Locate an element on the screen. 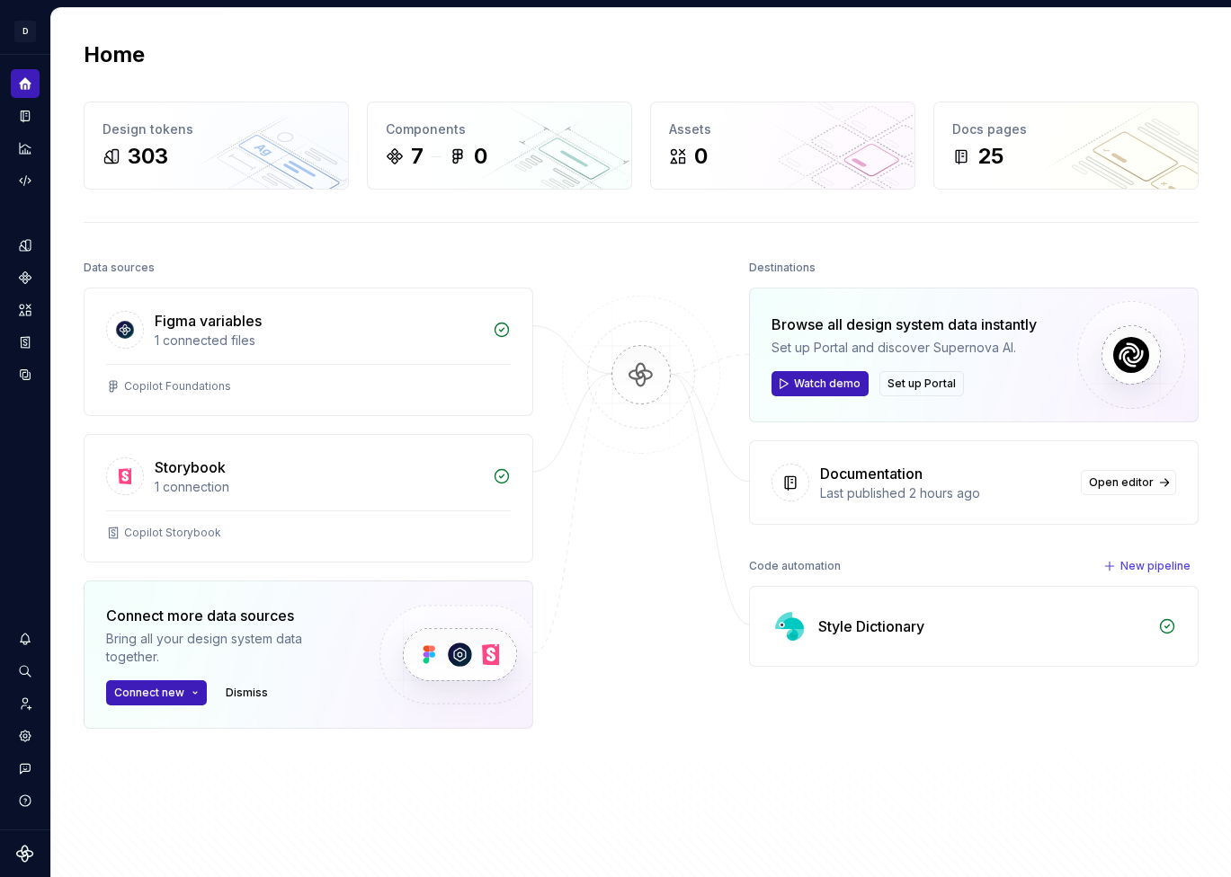 This screenshot has width=1231, height=877. h2: Home is located at coordinates (114, 55).